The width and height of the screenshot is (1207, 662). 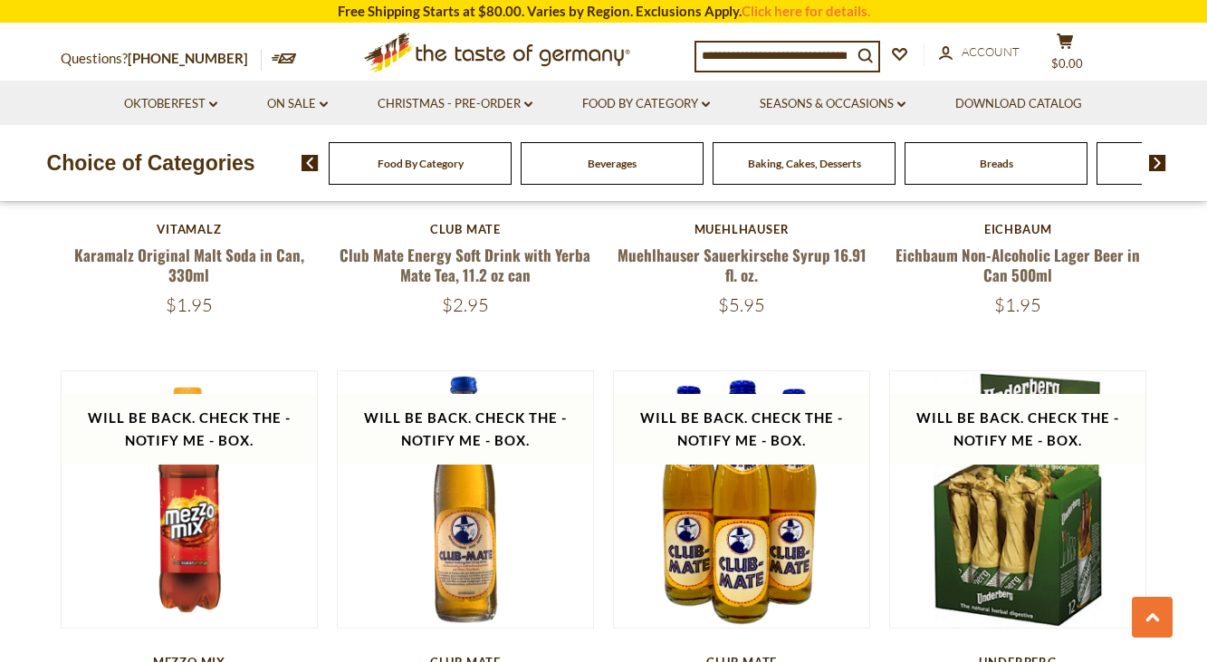 What do you see at coordinates (464, 264) in the screenshot?
I see `a: Club Mate Energy Soft Drink with Yerba Mate Tea, 11.2 oz can` at bounding box center [464, 264].